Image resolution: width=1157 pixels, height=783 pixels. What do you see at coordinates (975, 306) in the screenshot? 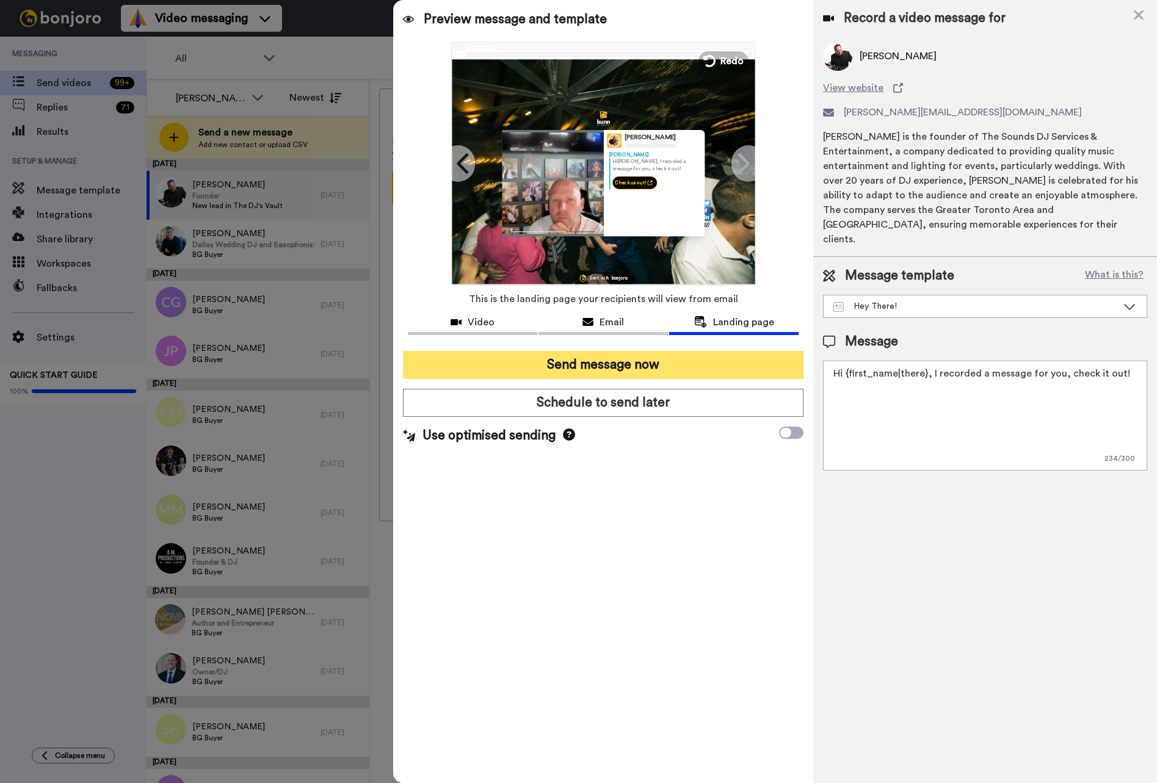
I see `div: Hey There!` at bounding box center [975, 306].